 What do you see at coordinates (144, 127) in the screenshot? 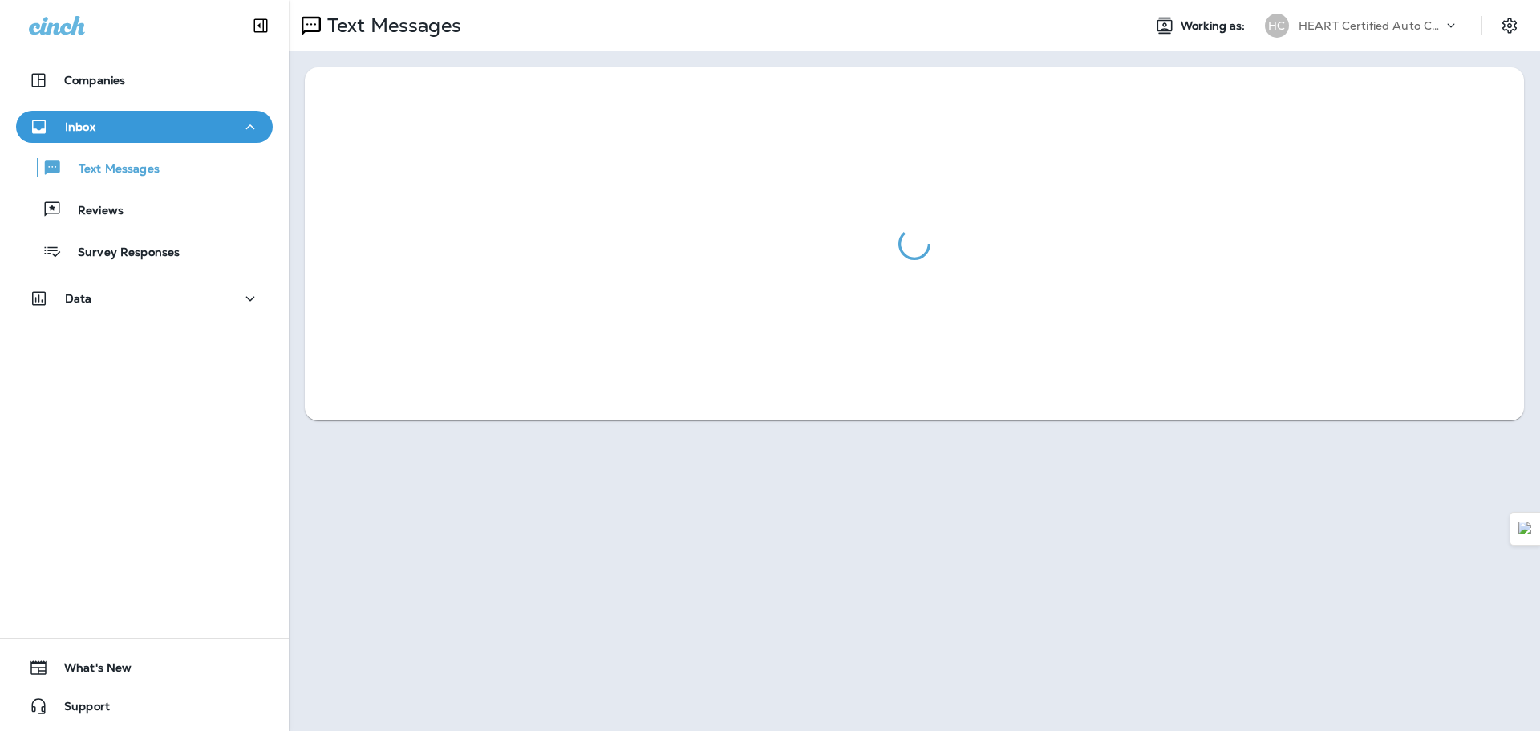
I see `button: Inbox` at bounding box center [144, 127].